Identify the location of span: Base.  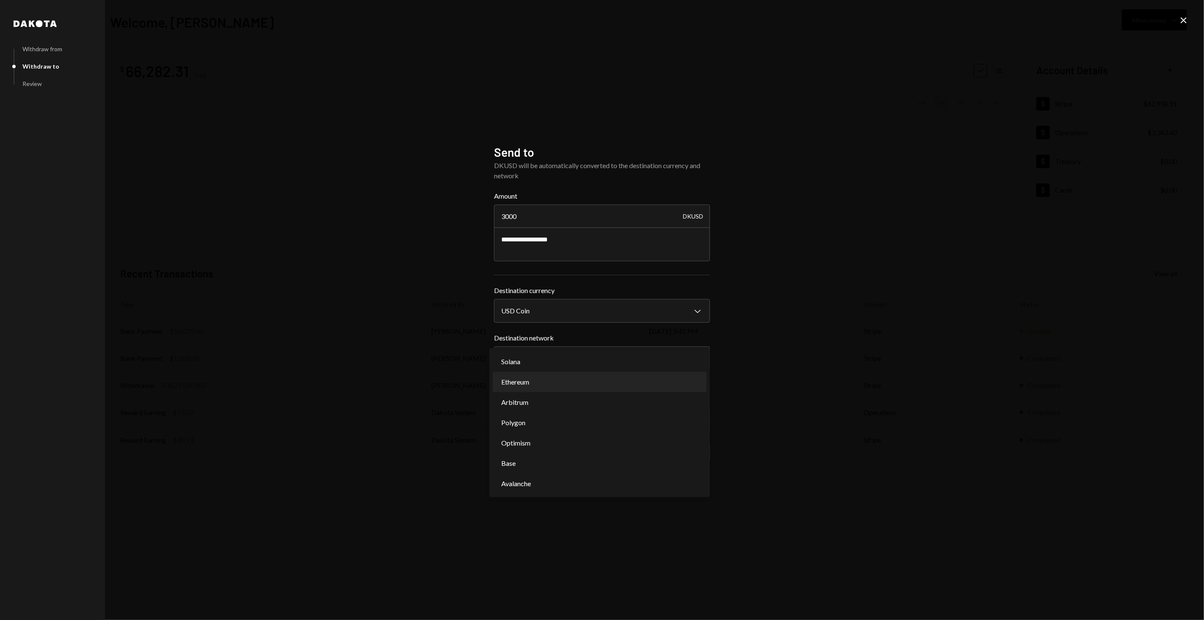
(509, 463).